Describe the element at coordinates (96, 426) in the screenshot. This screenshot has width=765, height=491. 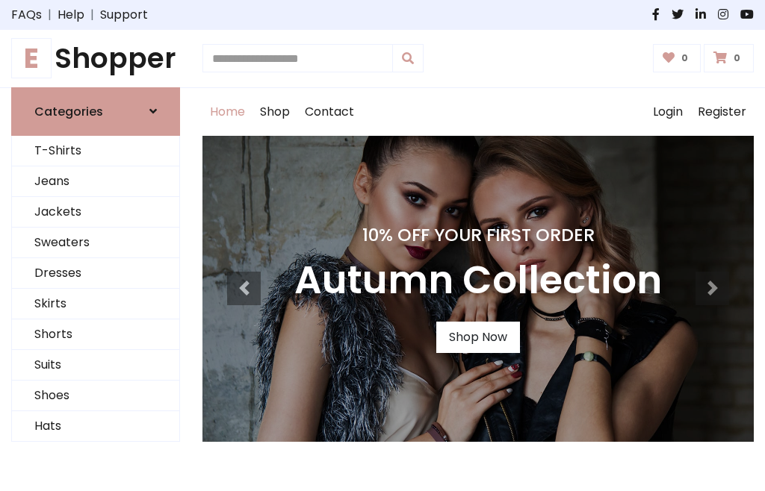
I see `a: Hats` at that location.